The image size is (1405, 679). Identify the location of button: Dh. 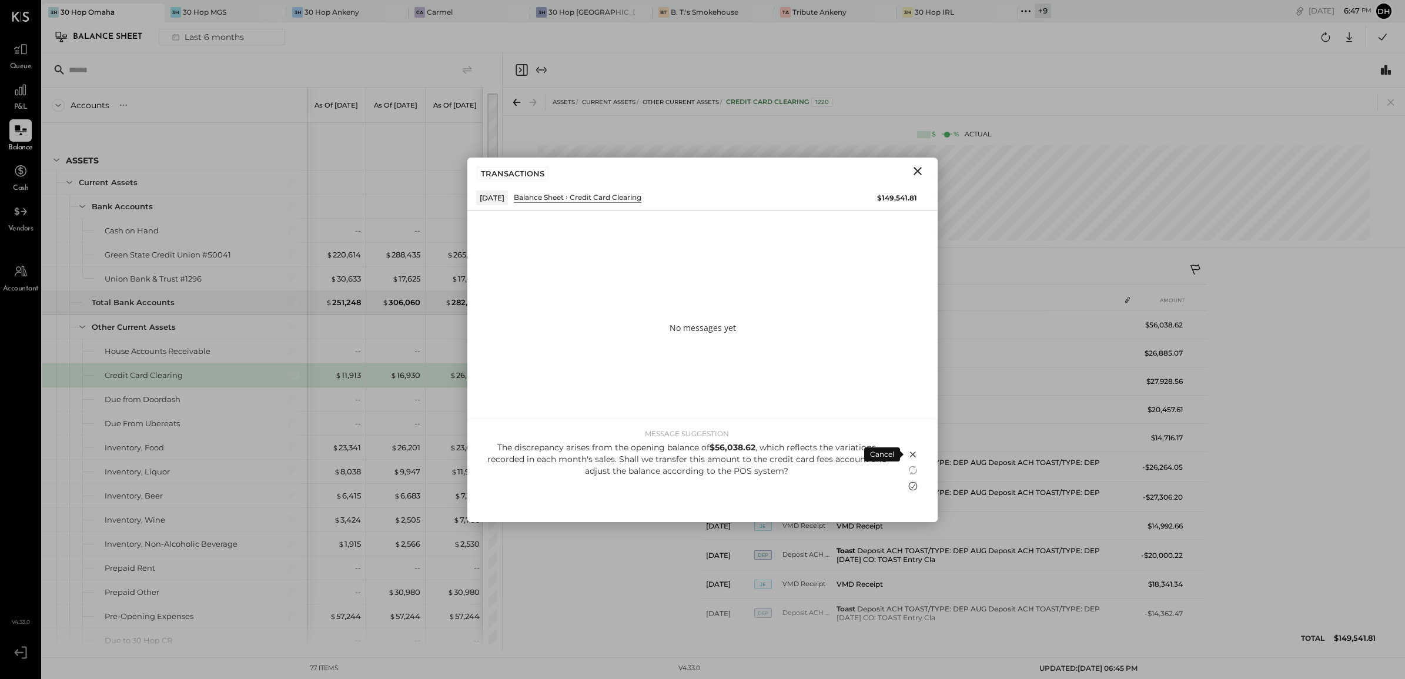
(1384, 11).